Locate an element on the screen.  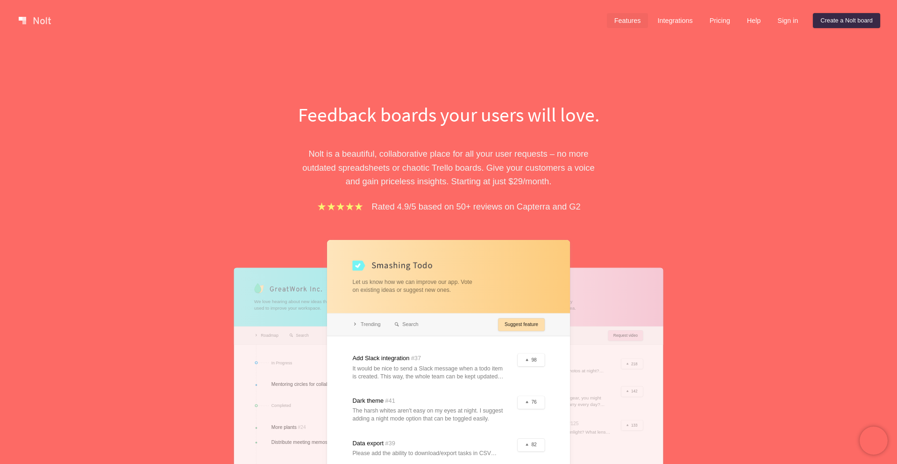
a: Sign in is located at coordinates (788, 21).